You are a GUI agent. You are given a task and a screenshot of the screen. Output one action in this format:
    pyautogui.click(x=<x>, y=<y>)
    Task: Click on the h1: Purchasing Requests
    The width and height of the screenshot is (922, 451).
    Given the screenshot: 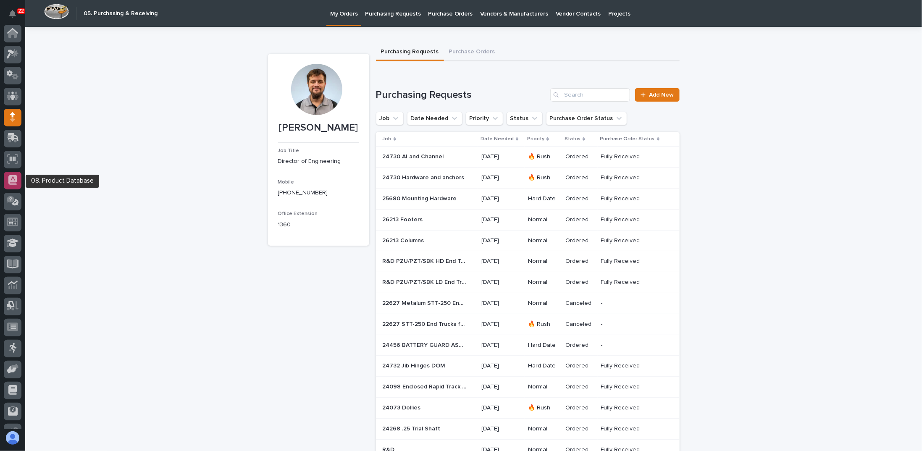 What is the action you would take?
    pyautogui.click(x=461, y=95)
    